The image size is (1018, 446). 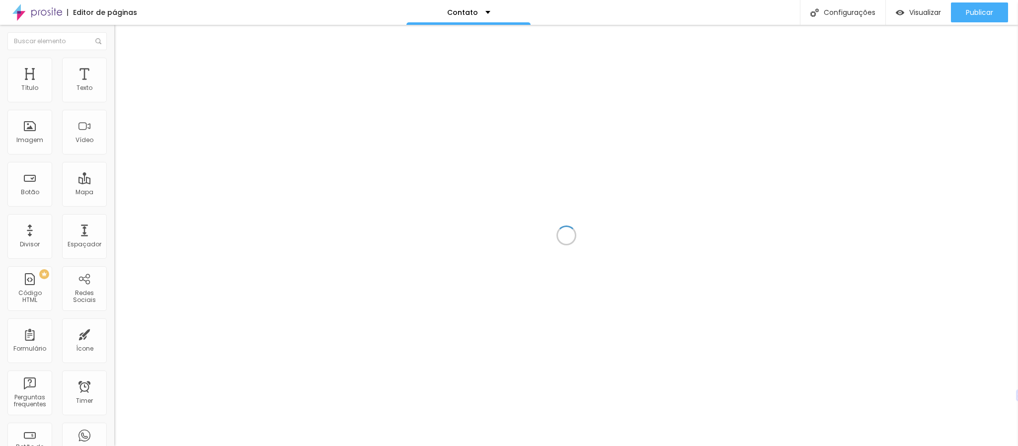 What do you see at coordinates (918, 12) in the screenshot?
I see `button: Visualizar` at bounding box center [918, 12].